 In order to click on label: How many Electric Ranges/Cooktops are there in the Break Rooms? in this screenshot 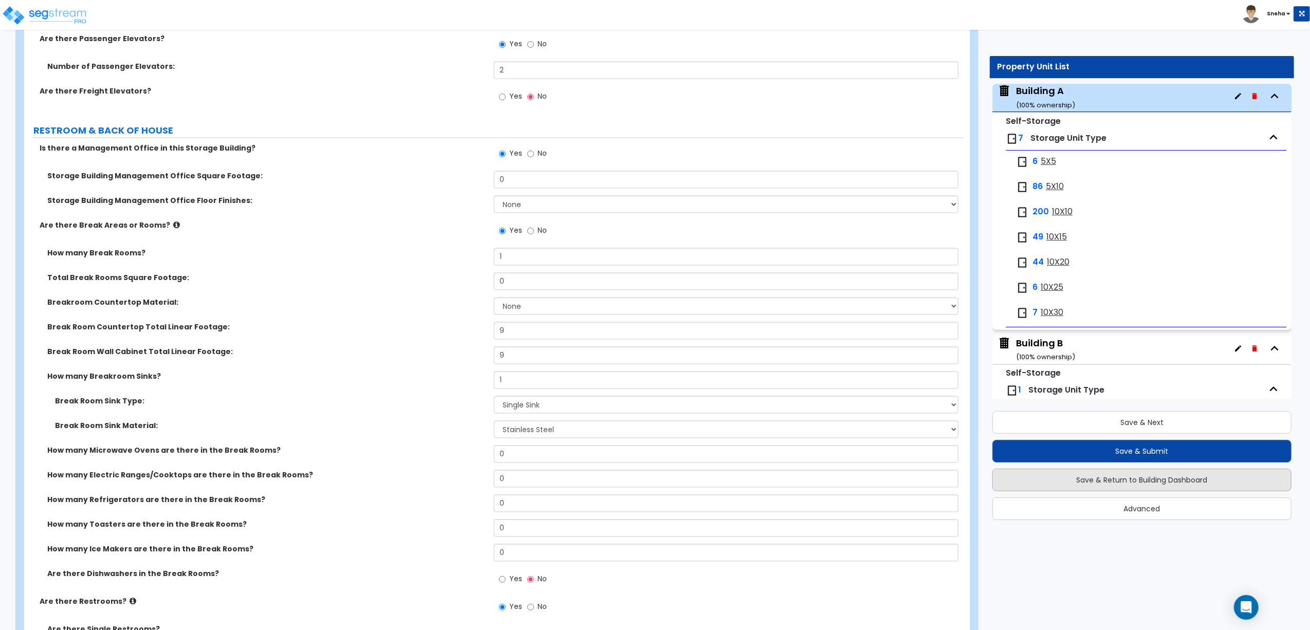, I will do `click(267, 475)`.